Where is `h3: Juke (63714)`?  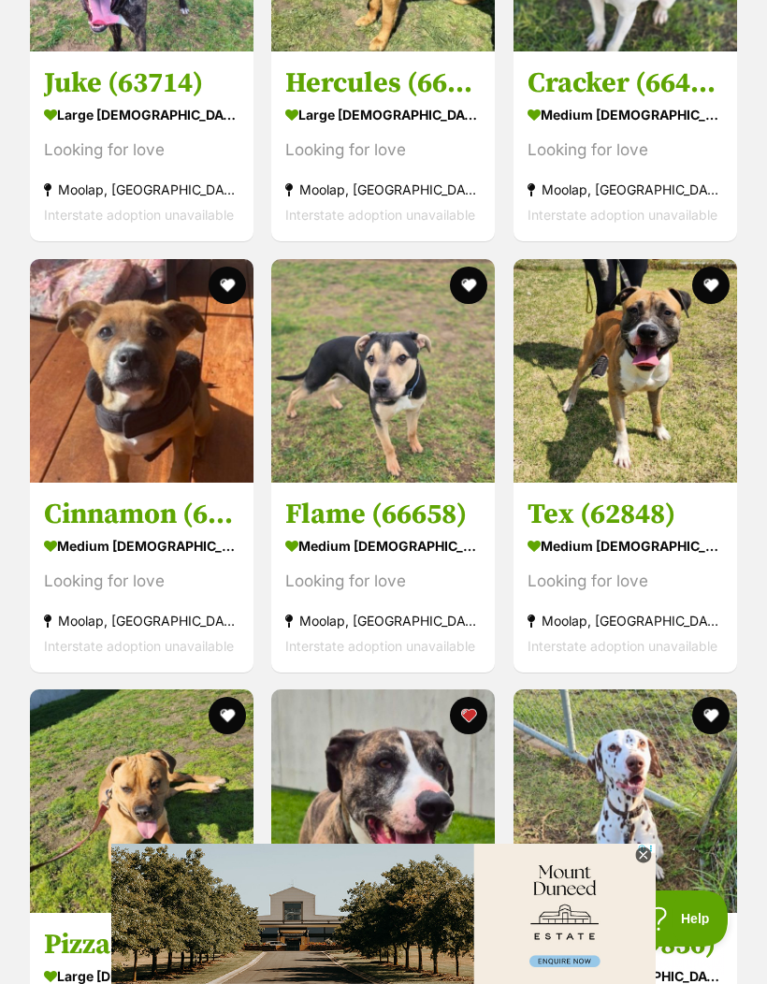 h3: Juke (63714) is located at coordinates (141, 83).